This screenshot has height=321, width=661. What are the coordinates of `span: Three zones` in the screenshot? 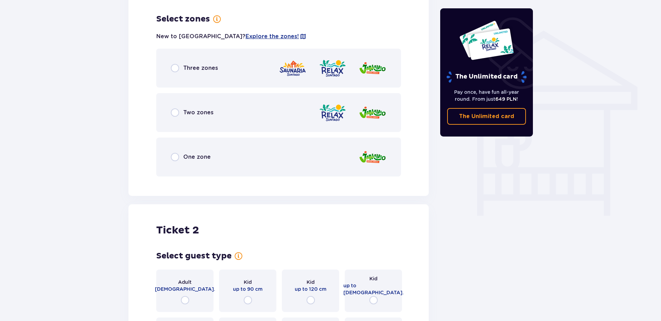 It's located at (201, 68).